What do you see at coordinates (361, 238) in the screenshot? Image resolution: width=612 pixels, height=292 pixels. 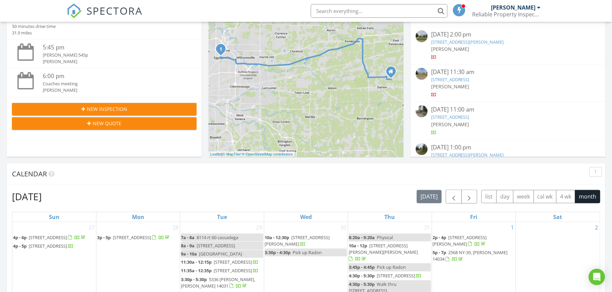 I see `span: 8:20a - 9:20a` at bounding box center [361, 238].